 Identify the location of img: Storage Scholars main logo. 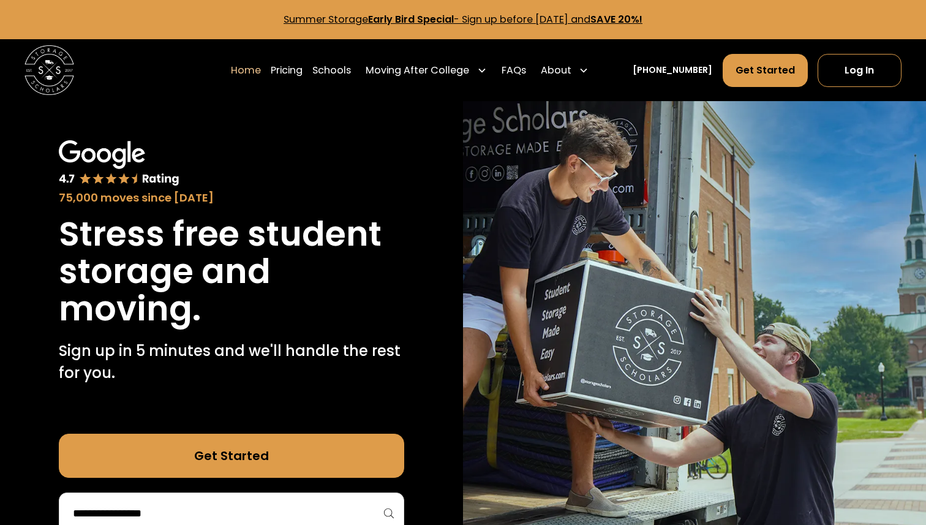
(49, 70).